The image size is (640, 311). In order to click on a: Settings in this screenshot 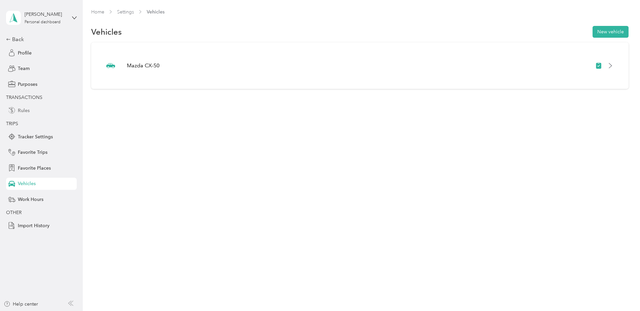, I will do `click(125, 12)`.